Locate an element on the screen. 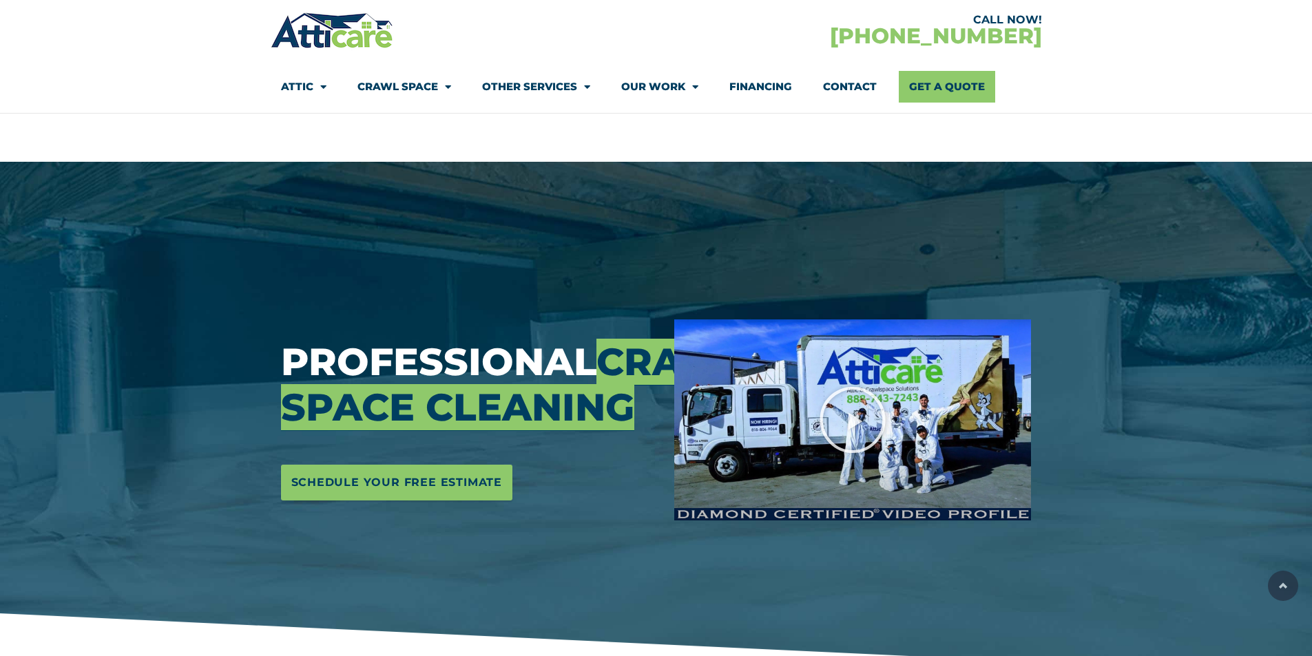 Image resolution: width=1312 pixels, height=656 pixels. a: Attic is located at coordinates (304, 87).